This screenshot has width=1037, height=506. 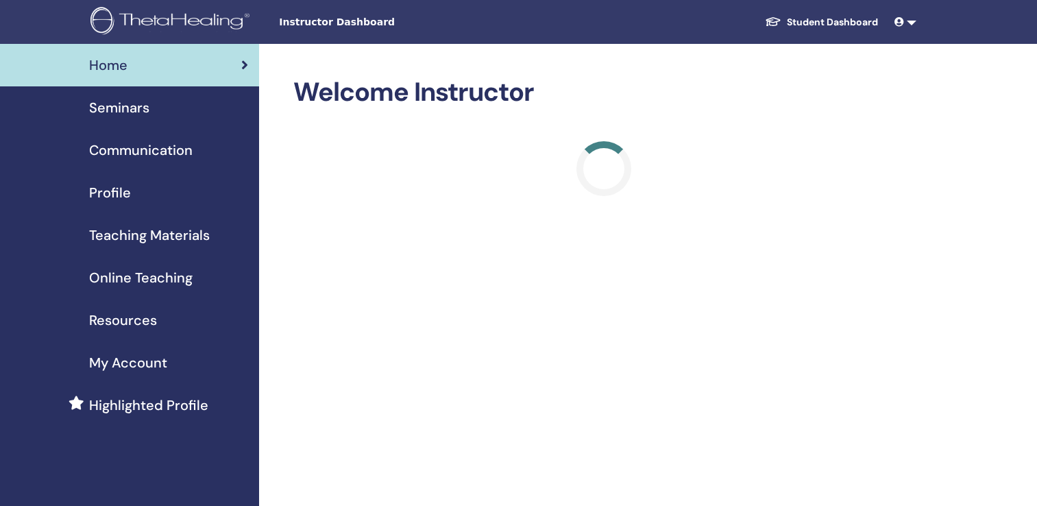 What do you see at coordinates (110, 193) in the screenshot?
I see `span: Profile` at bounding box center [110, 193].